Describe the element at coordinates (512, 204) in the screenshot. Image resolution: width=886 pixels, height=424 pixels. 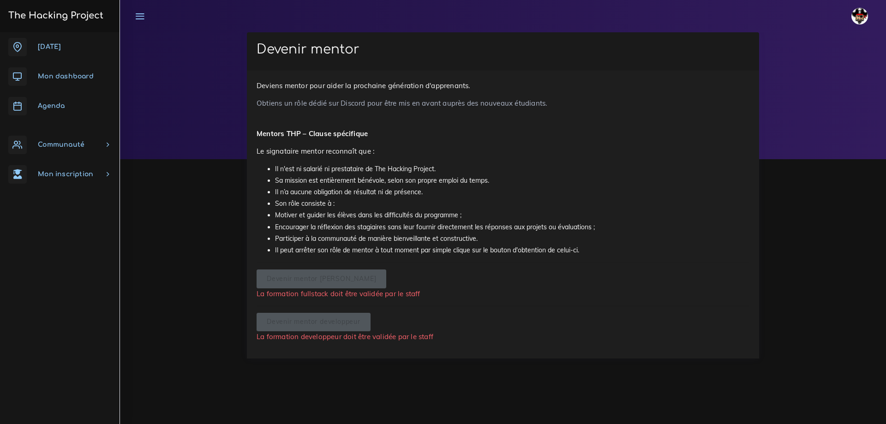
I see `li: Son rôle consiste à :` at that location.